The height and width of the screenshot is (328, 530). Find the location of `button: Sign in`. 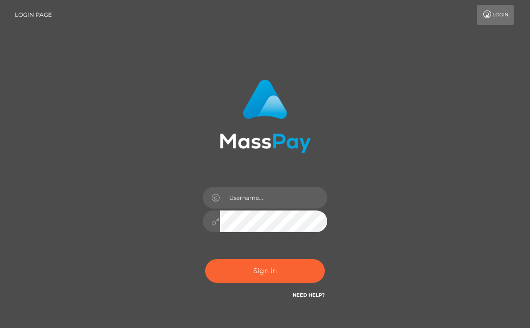

button: Sign in is located at coordinates (265, 270).